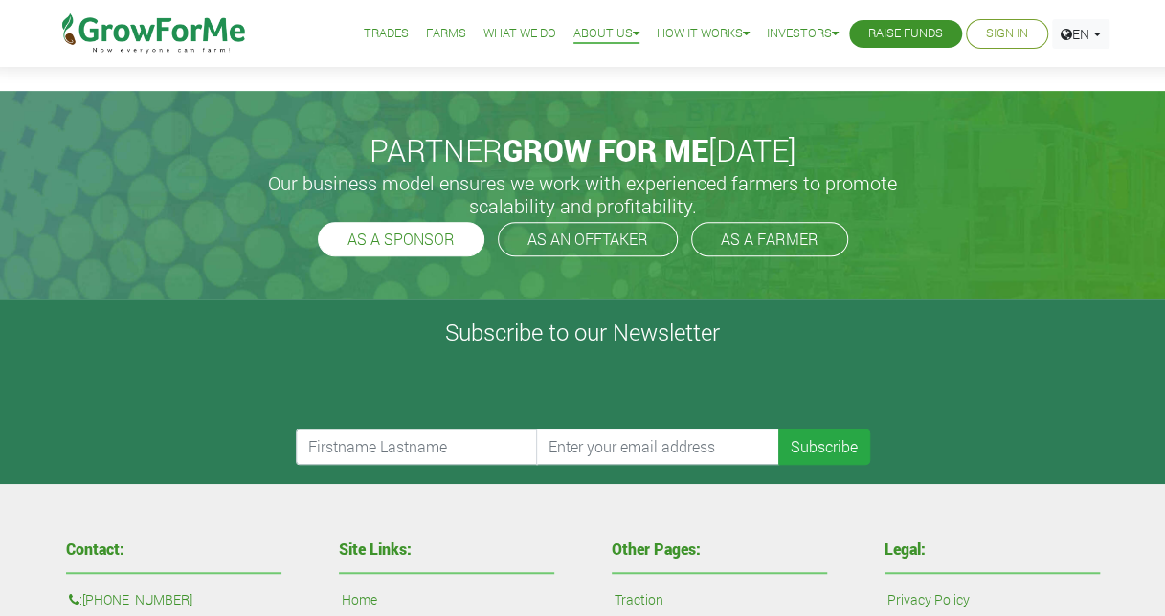 The height and width of the screenshot is (616, 1165). What do you see at coordinates (992, 549) in the screenshot?
I see `h4: Legal:` at bounding box center [992, 549].